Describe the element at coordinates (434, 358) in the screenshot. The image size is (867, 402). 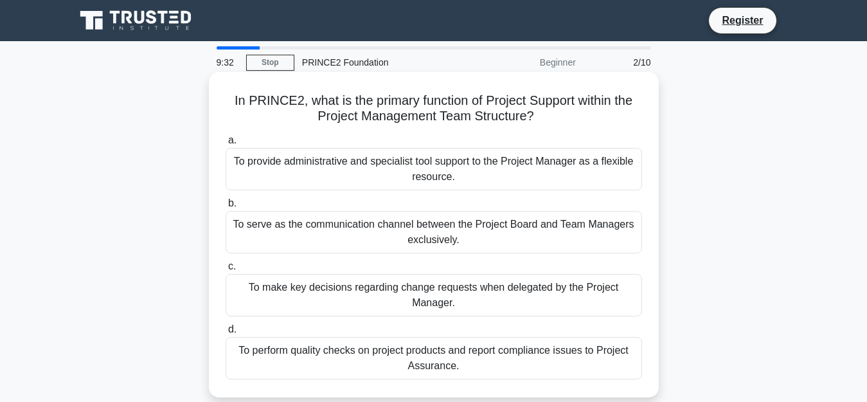
I see `div: To perform quality checks on project products and report compliance issues to Project Assurance.` at that location.